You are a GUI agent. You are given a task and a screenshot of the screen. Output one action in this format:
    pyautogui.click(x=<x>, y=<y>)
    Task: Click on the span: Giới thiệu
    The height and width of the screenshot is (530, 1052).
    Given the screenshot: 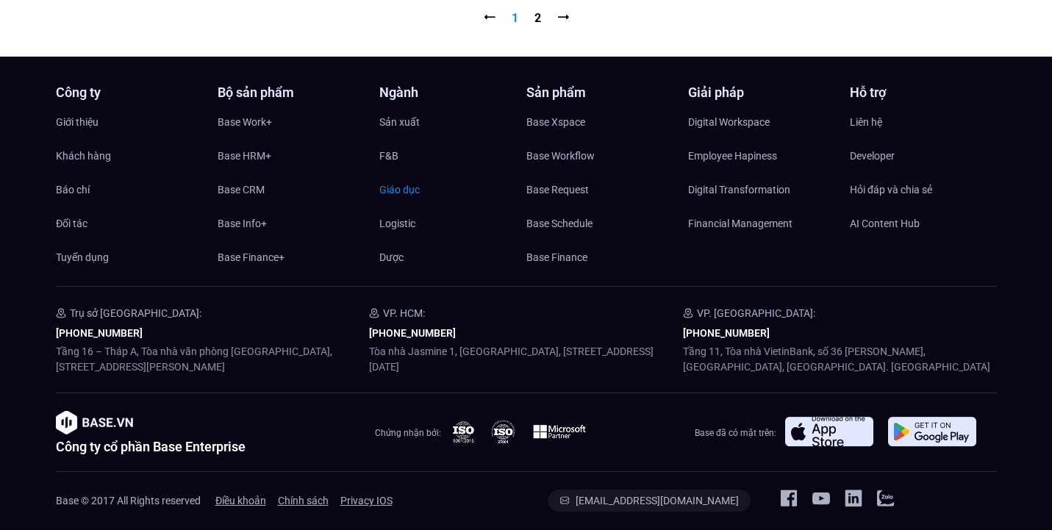 What is the action you would take?
    pyautogui.click(x=77, y=122)
    